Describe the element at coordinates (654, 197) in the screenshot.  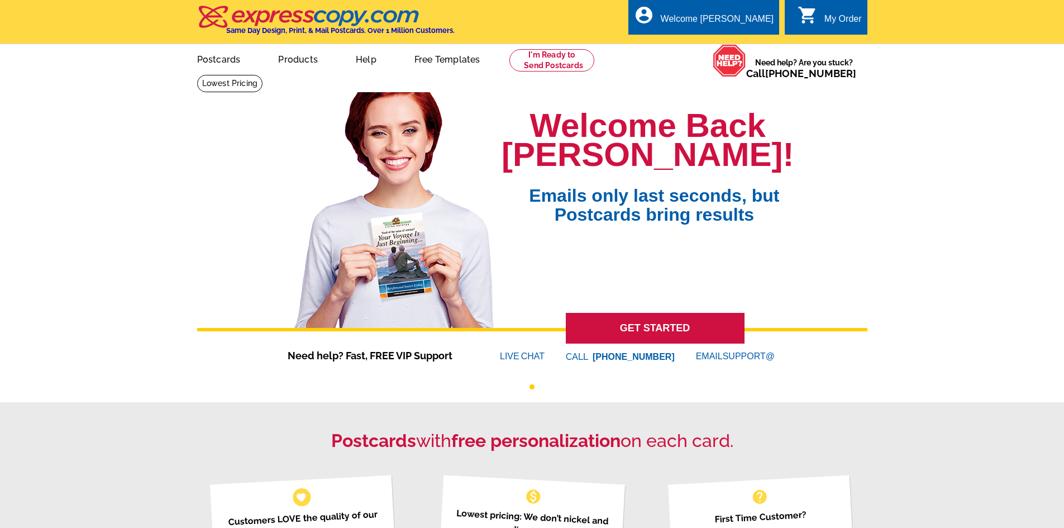
I see `span: Emails only last seconds, but Postcards bring results` at that location.